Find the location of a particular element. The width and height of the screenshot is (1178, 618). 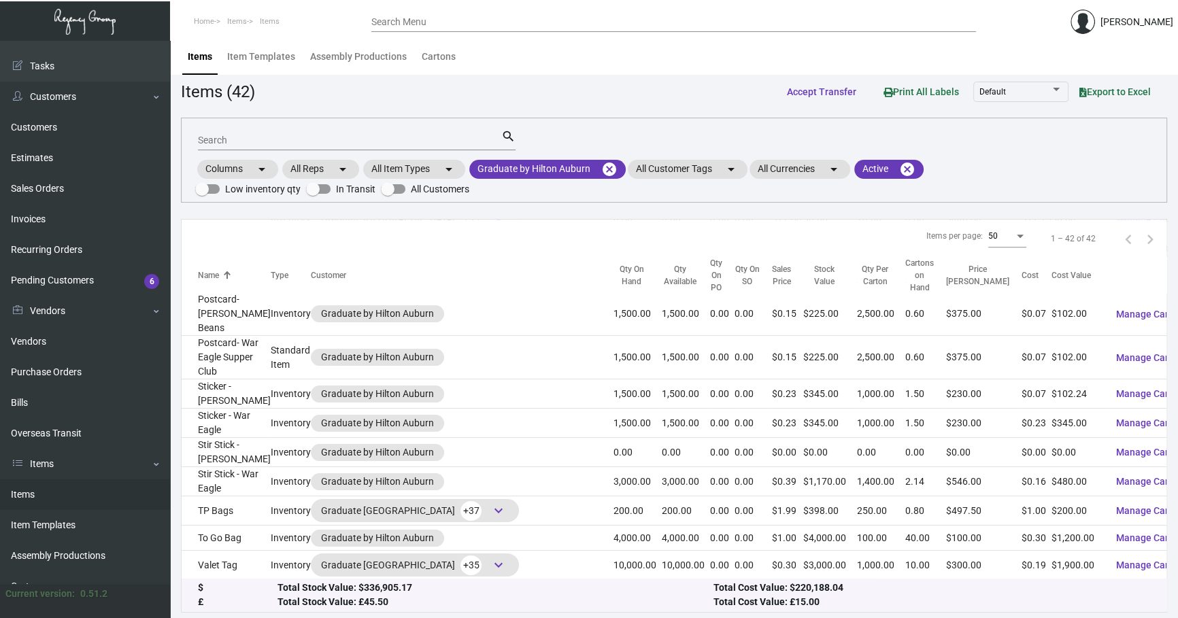

td: $375.00 is located at coordinates (984, 358).